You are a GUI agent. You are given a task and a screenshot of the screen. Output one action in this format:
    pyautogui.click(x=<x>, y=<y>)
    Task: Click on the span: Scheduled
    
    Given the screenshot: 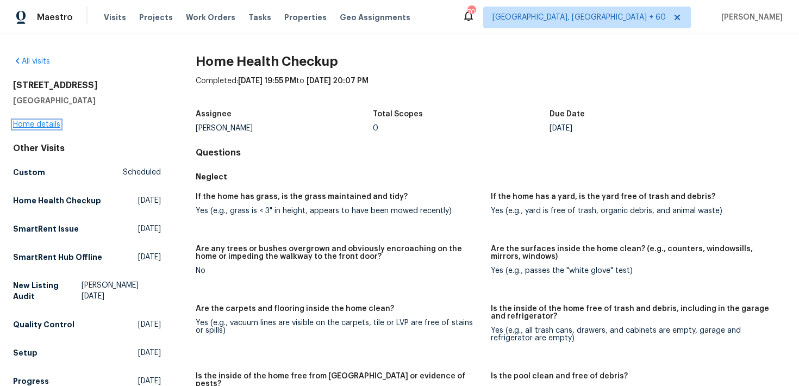 What is the action you would take?
    pyautogui.click(x=142, y=172)
    